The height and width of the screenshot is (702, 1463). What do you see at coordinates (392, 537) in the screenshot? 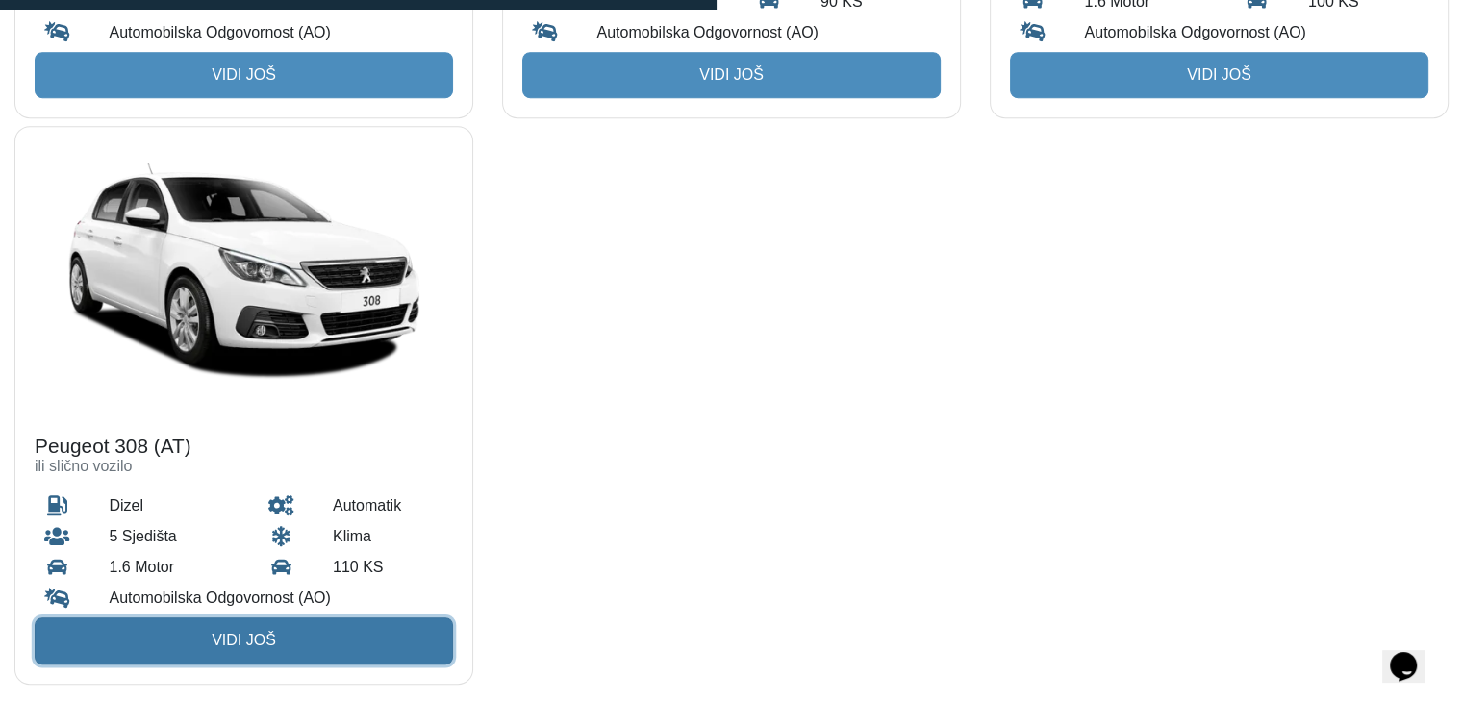
I see `div: Klima` at bounding box center [392, 537].